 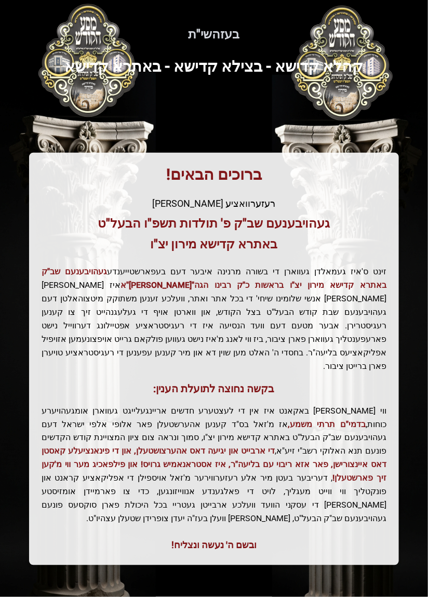 What do you see at coordinates (214, 175) in the screenshot?
I see `h1: ברוכים הבאים!` at bounding box center [214, 175].